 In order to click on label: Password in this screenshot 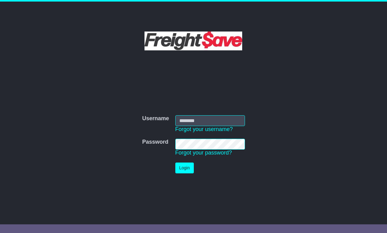, I will do `click(155, 142)`.